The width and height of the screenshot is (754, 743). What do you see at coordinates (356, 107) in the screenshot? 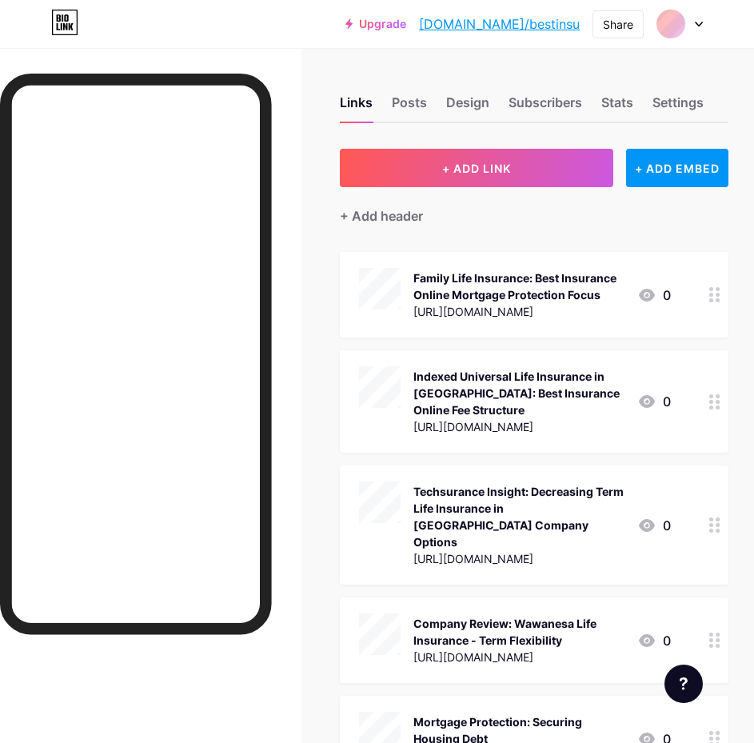
I see `div: Links` at bounding box center [356, 107].